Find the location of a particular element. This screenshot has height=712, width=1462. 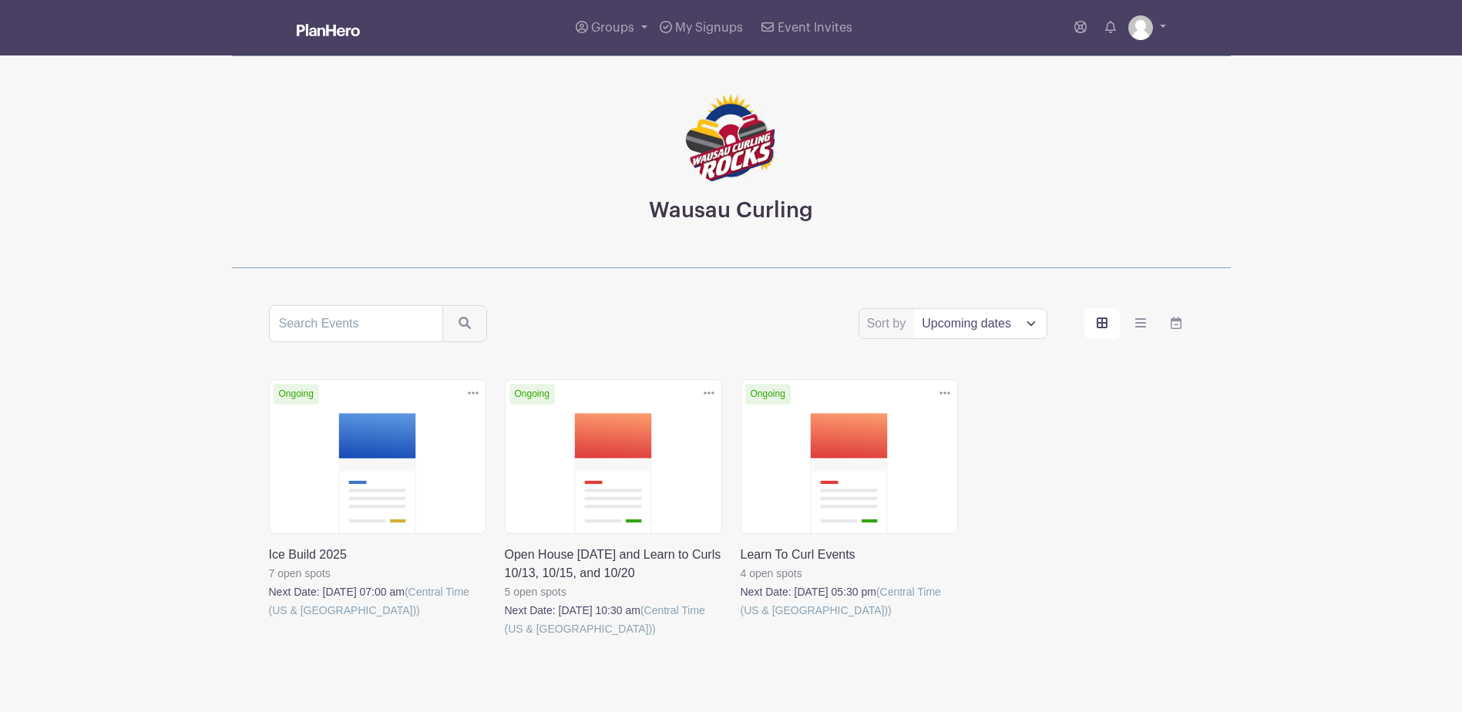

img: logo_white-6c42ec7e38ccf1d336a20a19083b03d10ae64f83f12c07503d8b9e83406b4c7d.svg is located at coordinates (328, 30).